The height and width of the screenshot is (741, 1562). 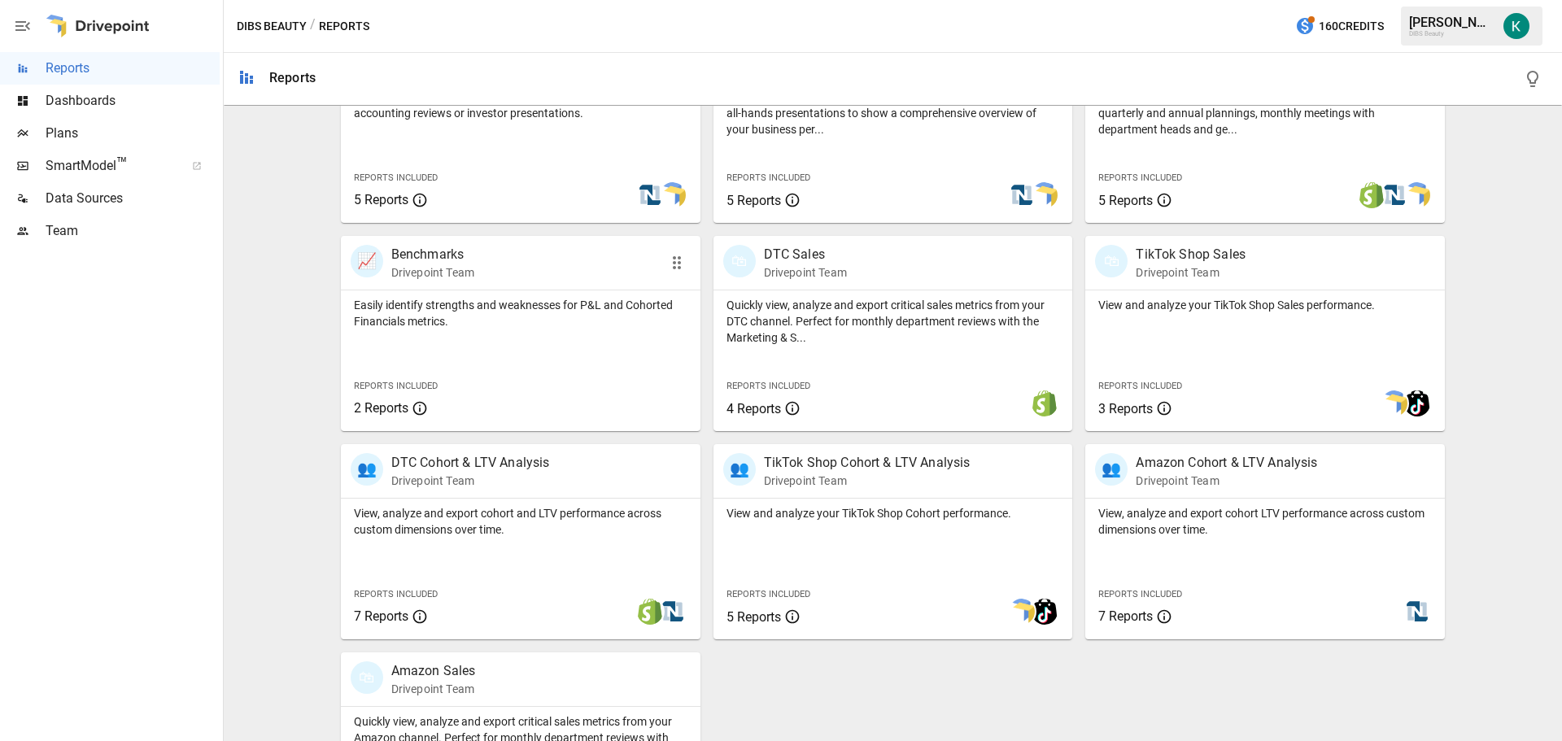 What do you see at coordinates (1339, 26) in the screenshot?
I see `button: 160Credits` at bounding box center [1339, 26].